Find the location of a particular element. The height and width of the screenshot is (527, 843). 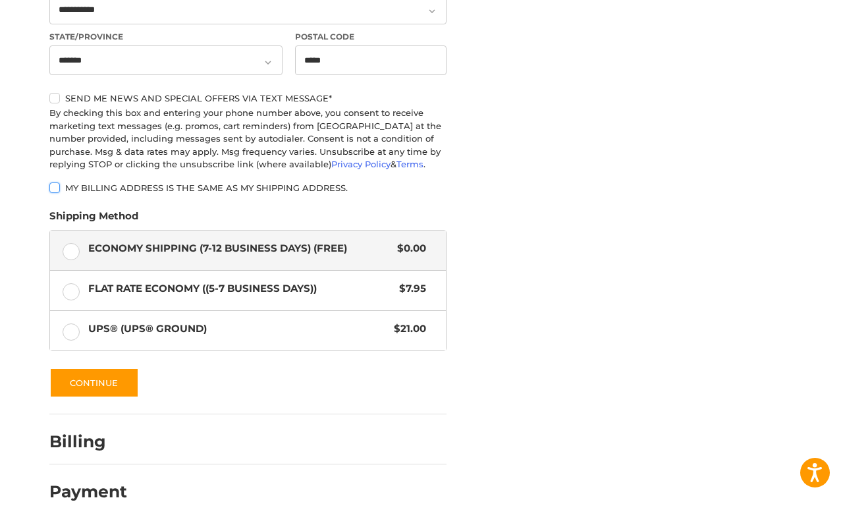

span: $7.95 is located at coordinates (410, 289).